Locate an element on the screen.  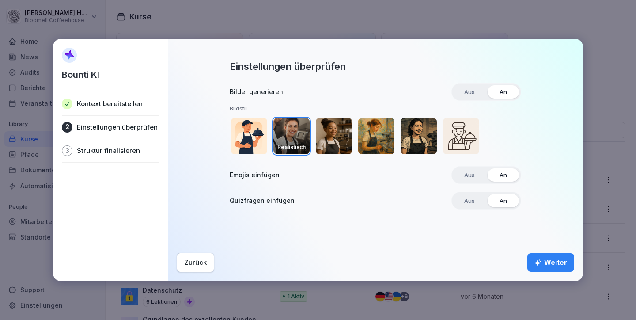
button: Zurück is located at coordinates (195, 262).